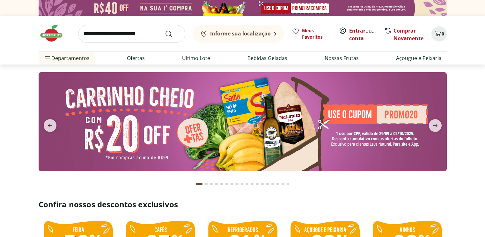 The image size is (485, 237). Describe the element at coordinates (196, 58) in the screenshot. I see `a: Último Lote` at that location.